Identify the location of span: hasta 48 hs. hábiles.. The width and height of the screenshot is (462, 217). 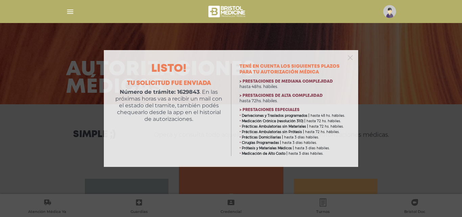
(328, 115).